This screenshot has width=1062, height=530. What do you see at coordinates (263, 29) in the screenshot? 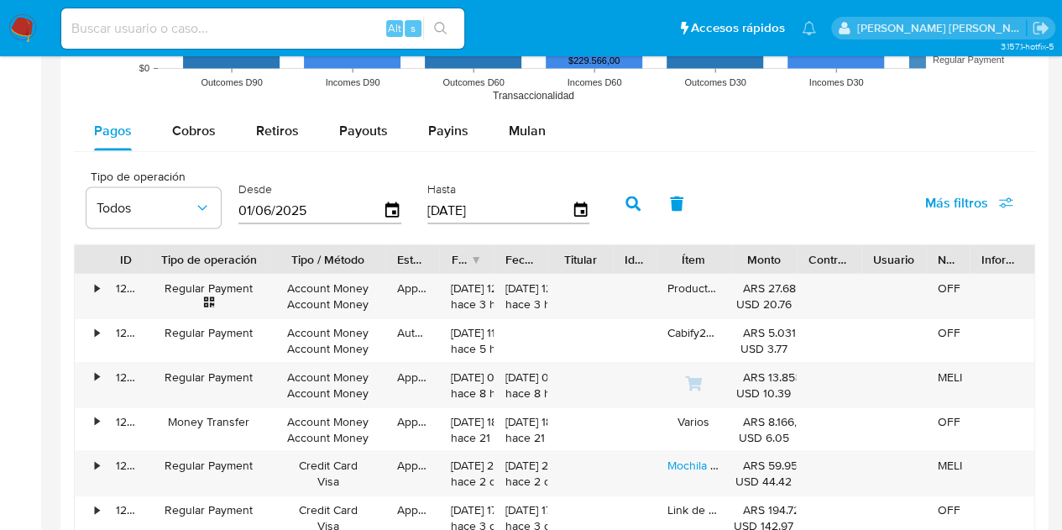
I see `input: Buscar usuario o caso...` at bounding box center [263, 29].